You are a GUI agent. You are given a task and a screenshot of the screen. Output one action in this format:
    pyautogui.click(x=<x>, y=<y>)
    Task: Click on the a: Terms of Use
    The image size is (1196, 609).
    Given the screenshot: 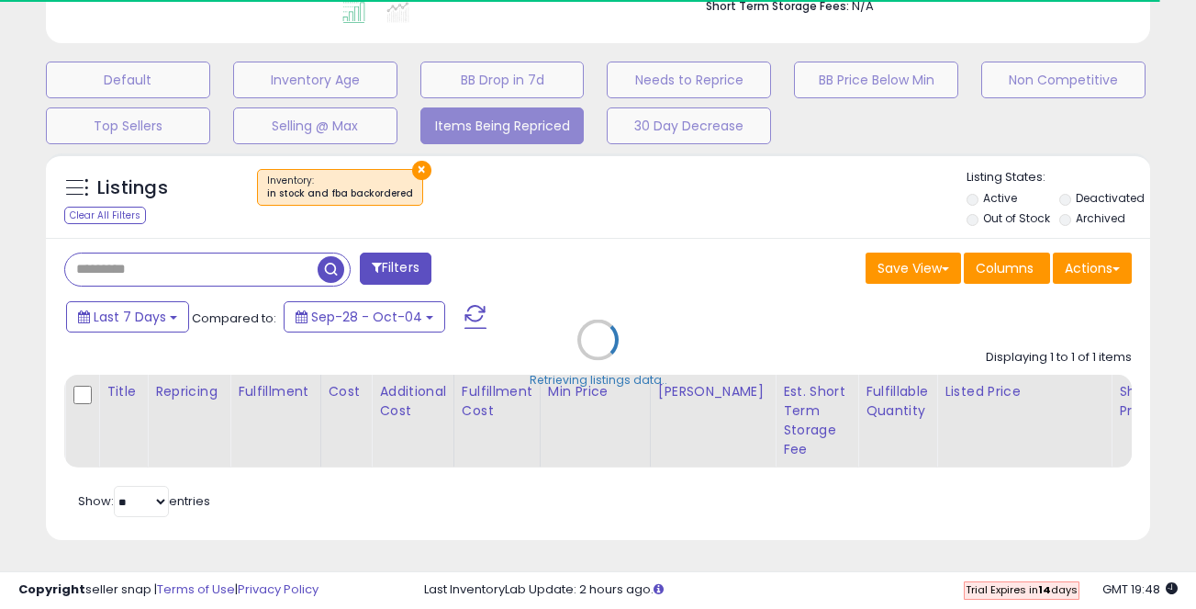 What is the action you would take?
    pyautogui.click(x=196, y=588)
    